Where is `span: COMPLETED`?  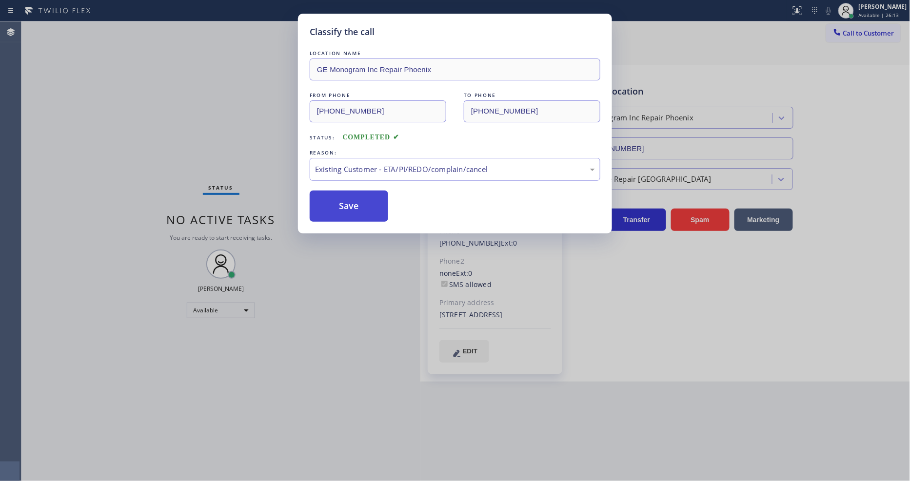
span: COMPLETED is located at coordinates (371, 137).